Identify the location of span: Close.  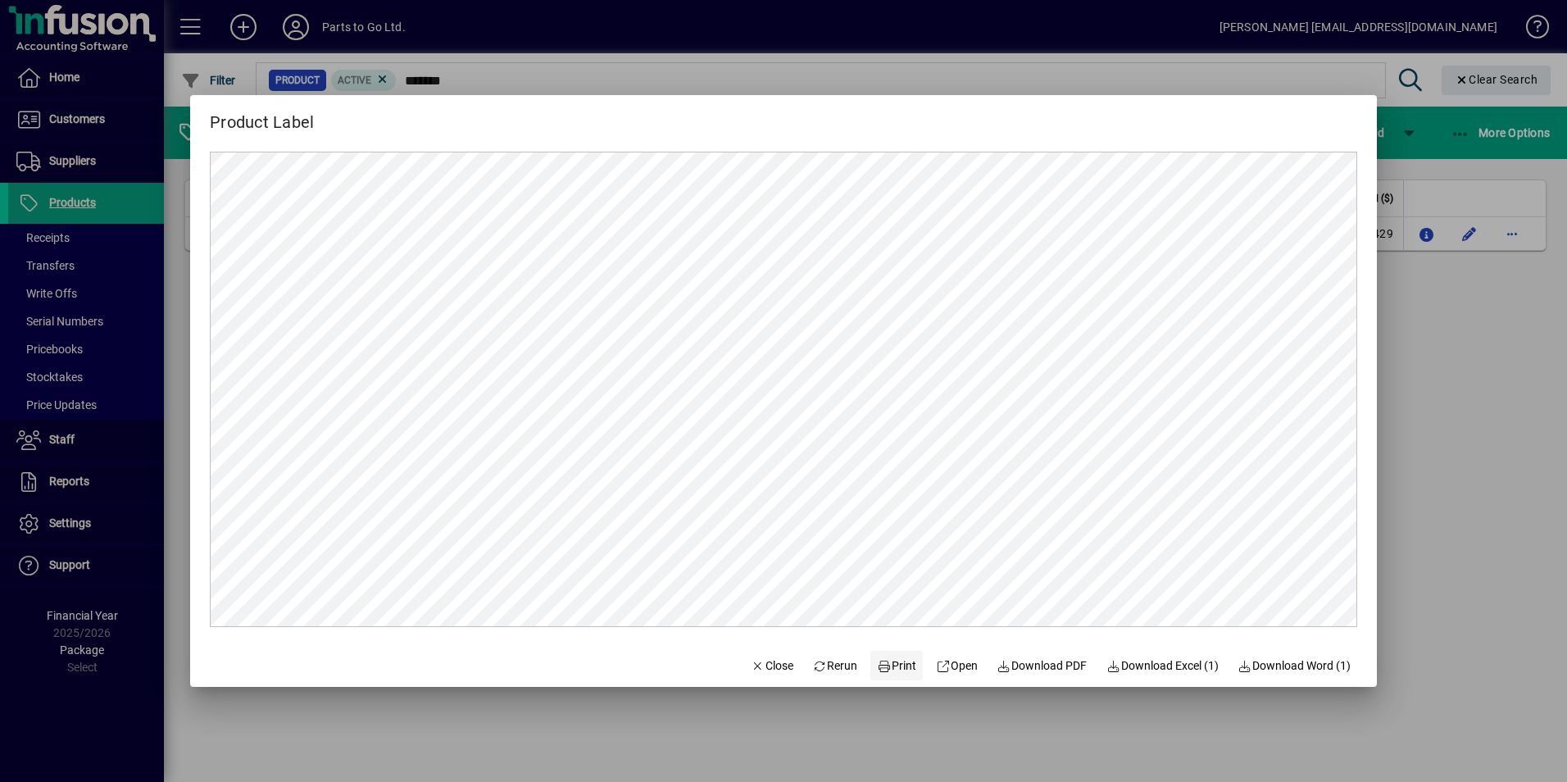
(772, 666).